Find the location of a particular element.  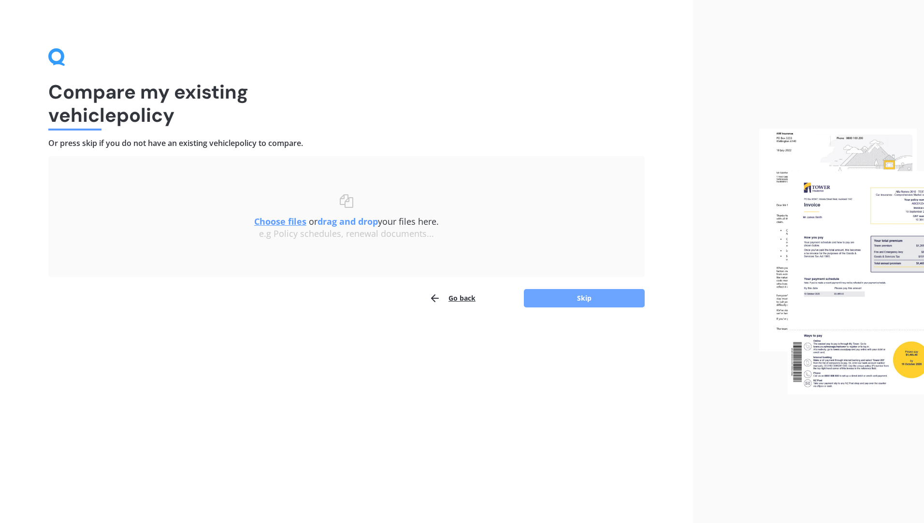

img: files.webp is located at coordinates (841, 261).